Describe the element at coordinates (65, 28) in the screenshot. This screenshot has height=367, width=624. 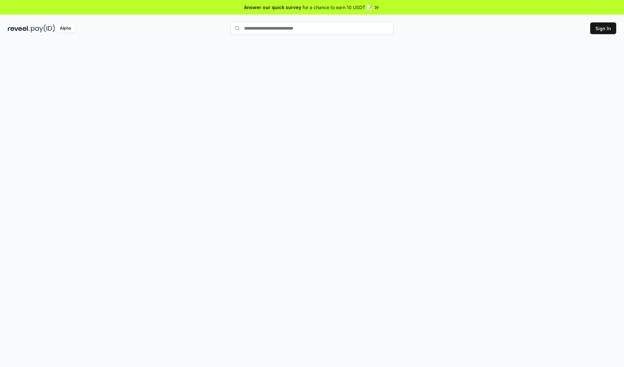
I see `div: Alpha` at that location.